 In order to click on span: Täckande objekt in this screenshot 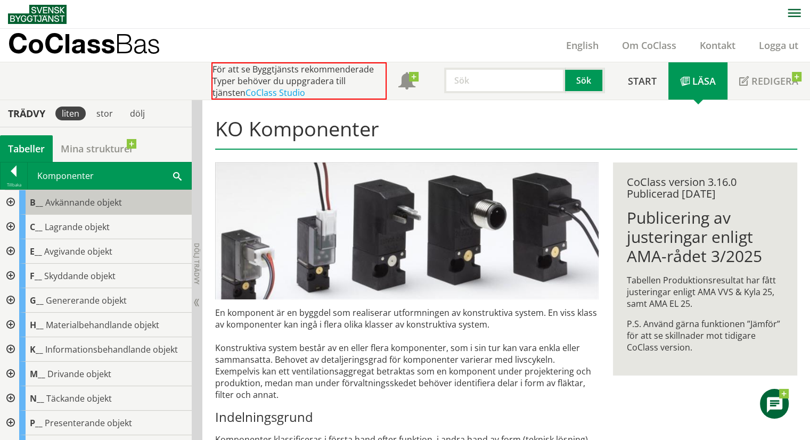, I will do `click(79, 398)`.